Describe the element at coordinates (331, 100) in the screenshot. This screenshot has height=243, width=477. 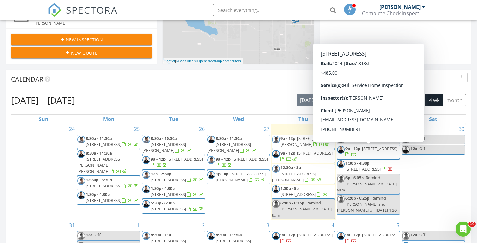
I see `button: Previous` at that location.